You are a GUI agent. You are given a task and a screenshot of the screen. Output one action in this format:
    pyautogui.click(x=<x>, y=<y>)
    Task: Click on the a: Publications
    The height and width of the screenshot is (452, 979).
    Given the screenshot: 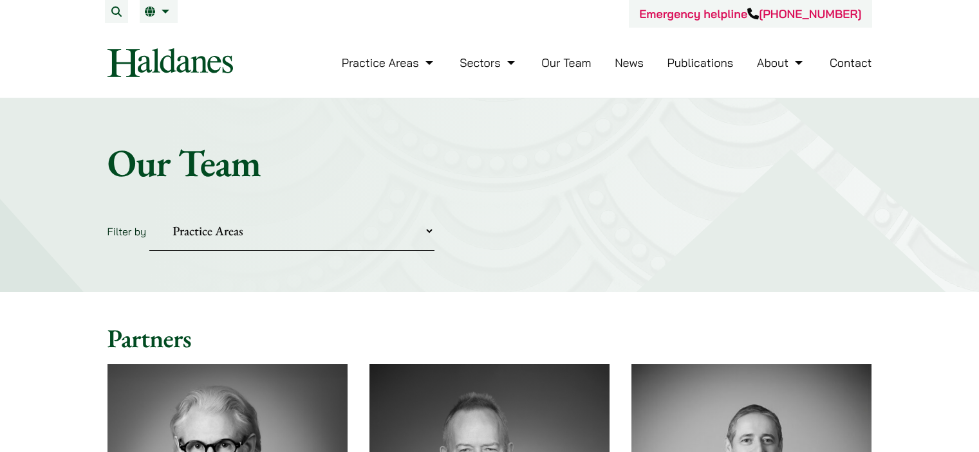 What is the action you would take?
    pyautogui.click(x=700, y=62)
    